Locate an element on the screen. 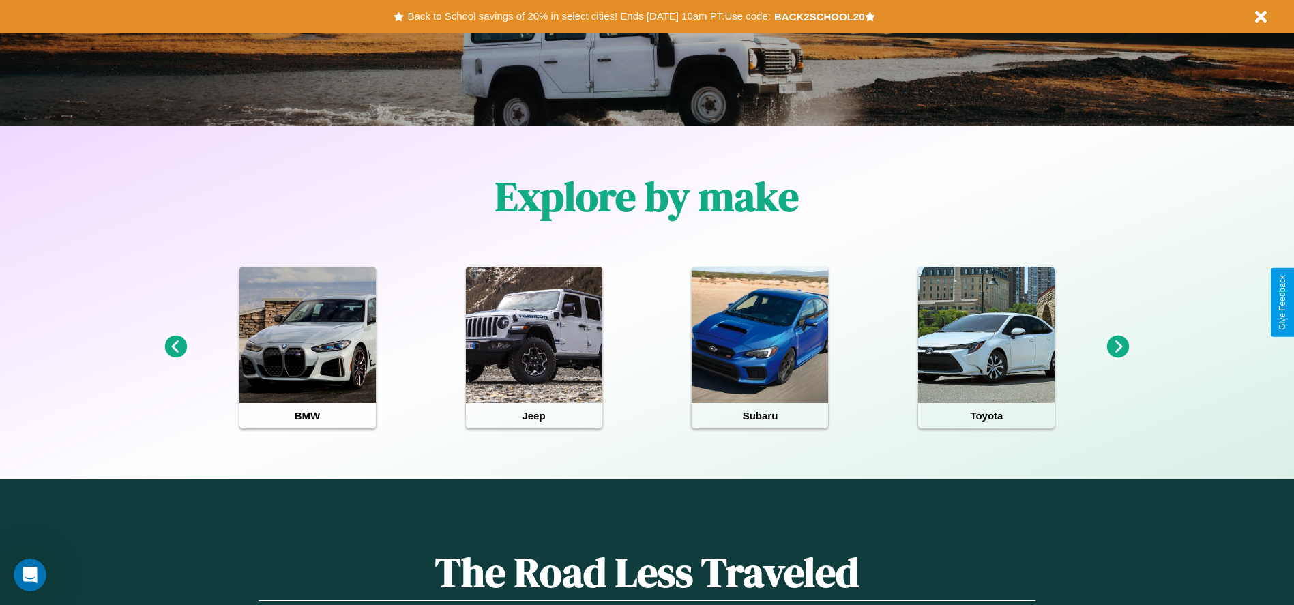 This screenshot has height=605, width=1294. h4: BMW is located at coordinates (308, 415).